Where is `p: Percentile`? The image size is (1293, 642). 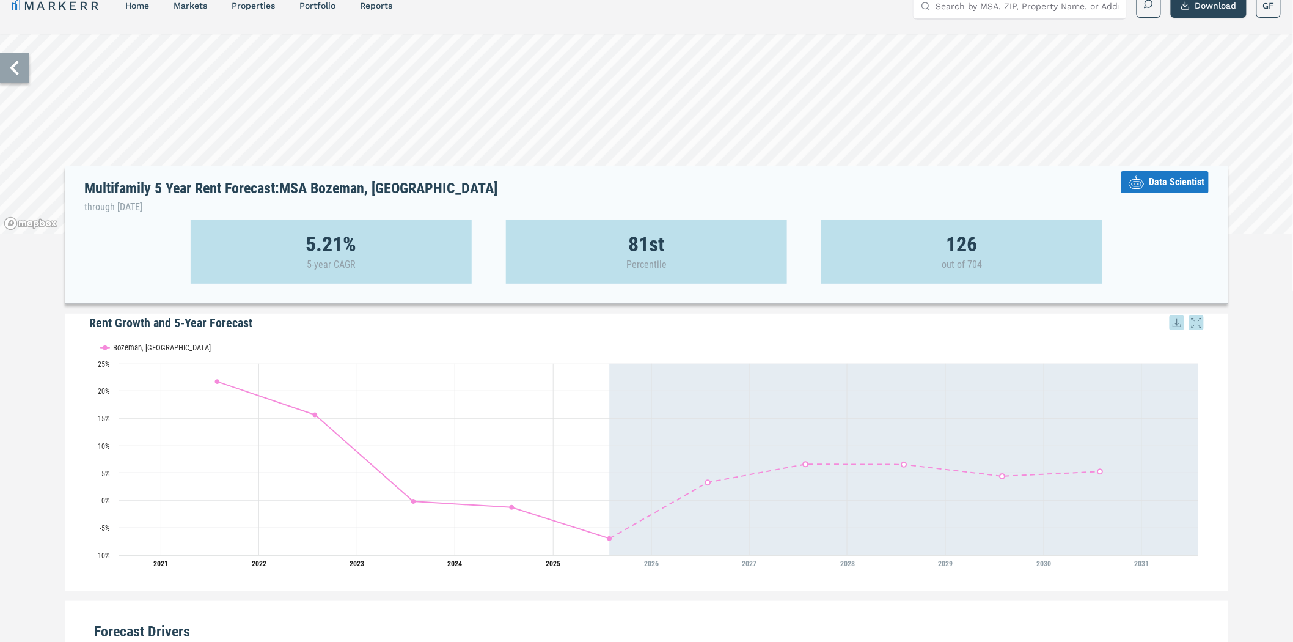 p: Percentile is located at coordinates (647, 265).